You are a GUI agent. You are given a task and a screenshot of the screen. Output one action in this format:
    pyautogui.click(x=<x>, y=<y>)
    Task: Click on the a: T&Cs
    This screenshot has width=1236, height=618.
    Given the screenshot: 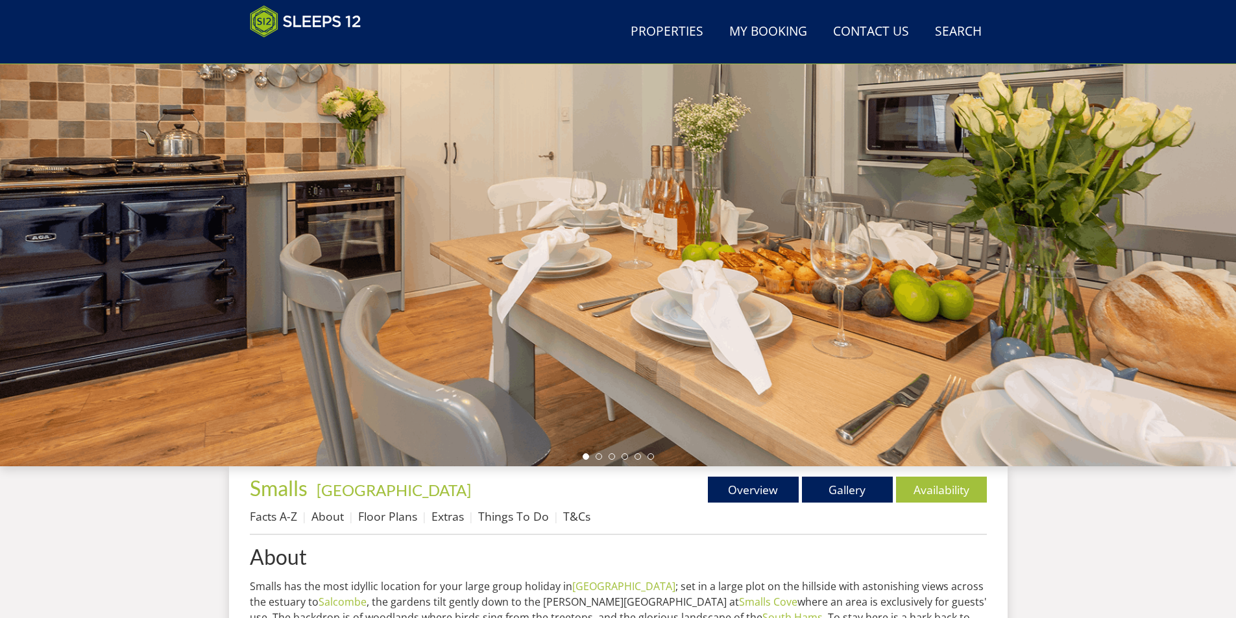 What is the action you would take?
    pyautogui.click(x=577, y=516)
    